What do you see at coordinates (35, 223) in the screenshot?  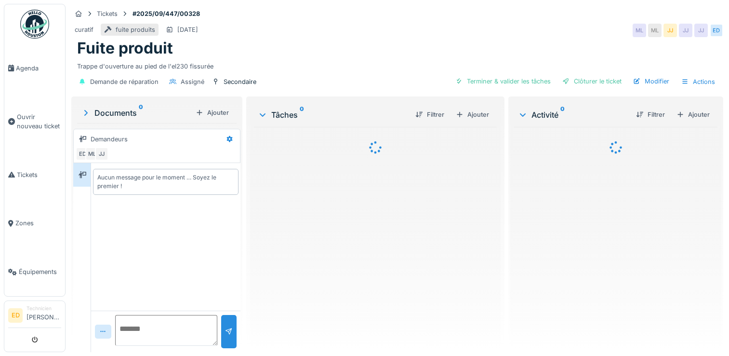 I see `a: Zones` at bounding box center [35, 223].